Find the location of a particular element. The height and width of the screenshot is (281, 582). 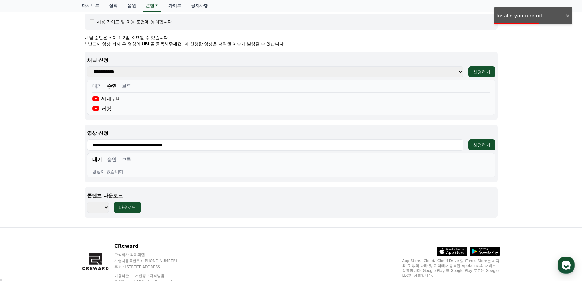

p: 채널 승인은 최대 1-2일 소요될 수 있습니다. is located at coordinates (291, 38).